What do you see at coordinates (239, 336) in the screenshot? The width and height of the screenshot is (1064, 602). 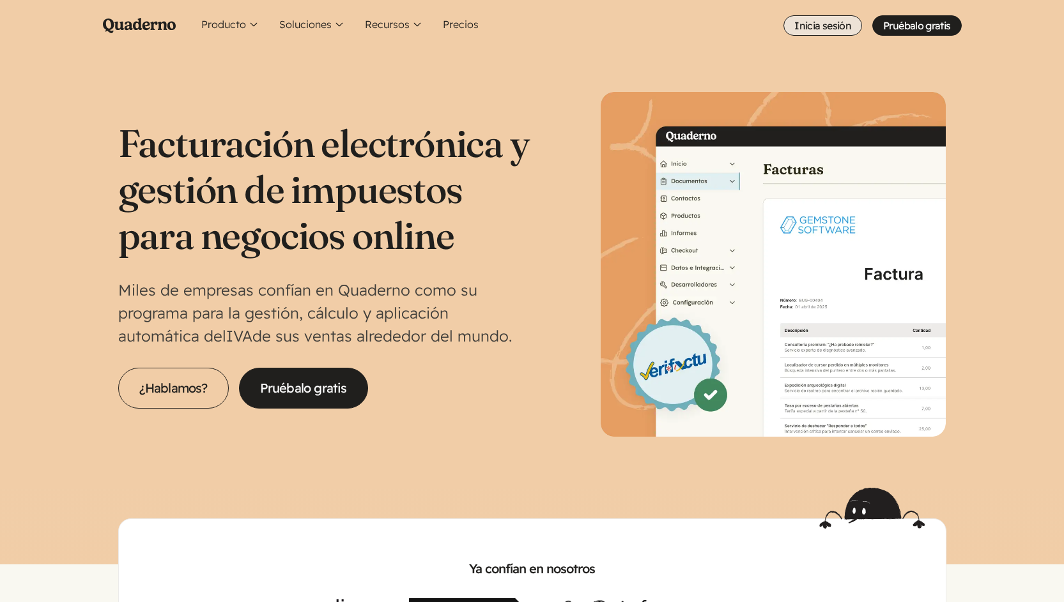 I see `abbr: Impuesto sobre el Valor Añadido` at bounding box center [239, 336].